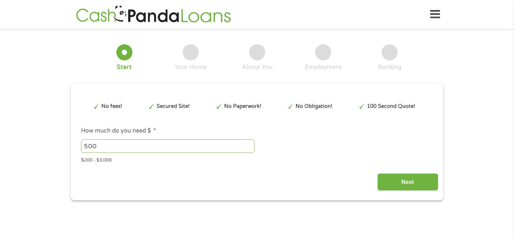  I want to click on img: GetLoanNow Logo, so click(153, 14).